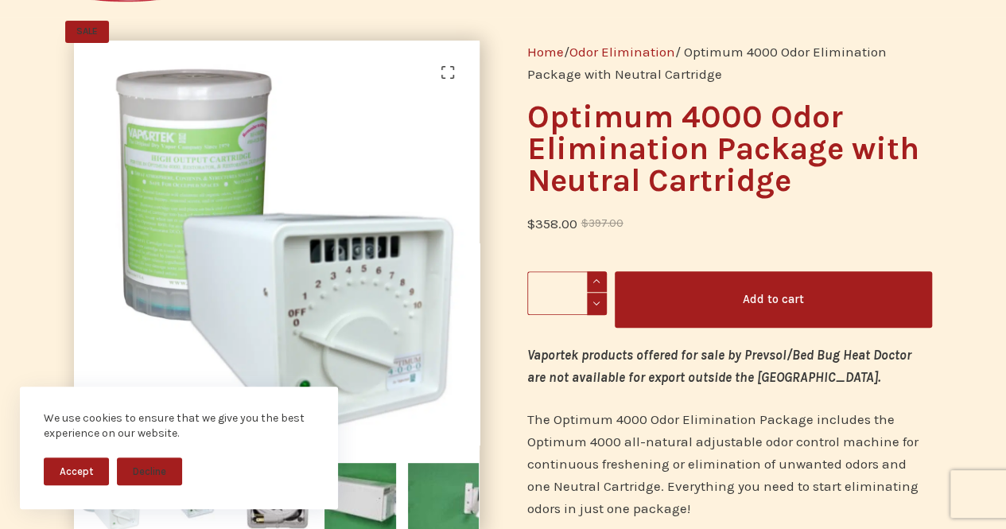 Image resolution: width=1006 pixels, height=529 pixels. I want to click on a: Home, so click(545, 52).